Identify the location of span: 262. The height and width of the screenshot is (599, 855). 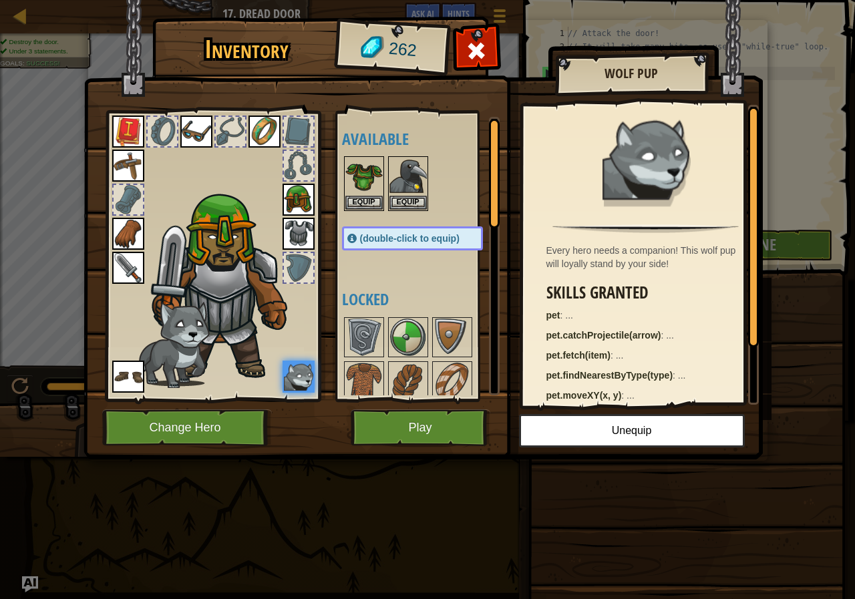
(402, 49).